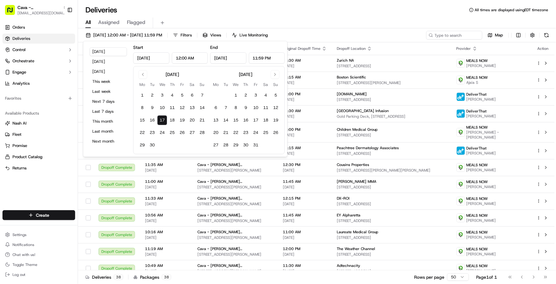 Image resolution: width=556 pixels, height=284 pixels. I want to click on span: 11:45 AM, so click(305, 182).